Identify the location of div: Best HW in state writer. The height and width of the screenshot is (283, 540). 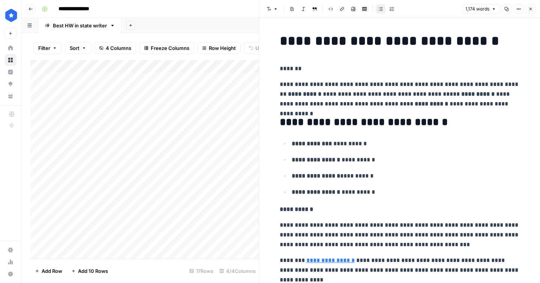
(80, 25).